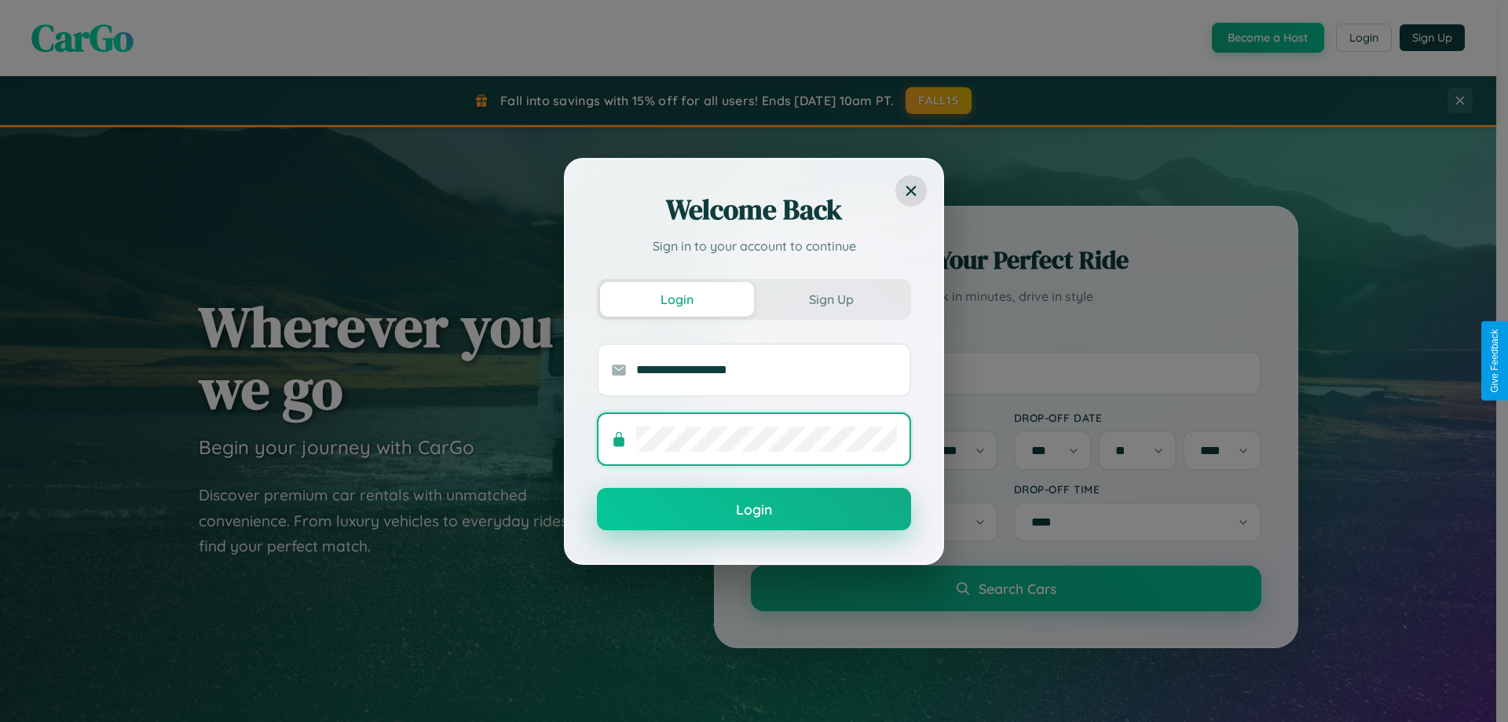 The height and width of the screenshot is (722, 1508). What do you see at coordinates (1494, 360) in the screenshot?
I see `div: Give Feedback` at bounding box center [1494, 360].